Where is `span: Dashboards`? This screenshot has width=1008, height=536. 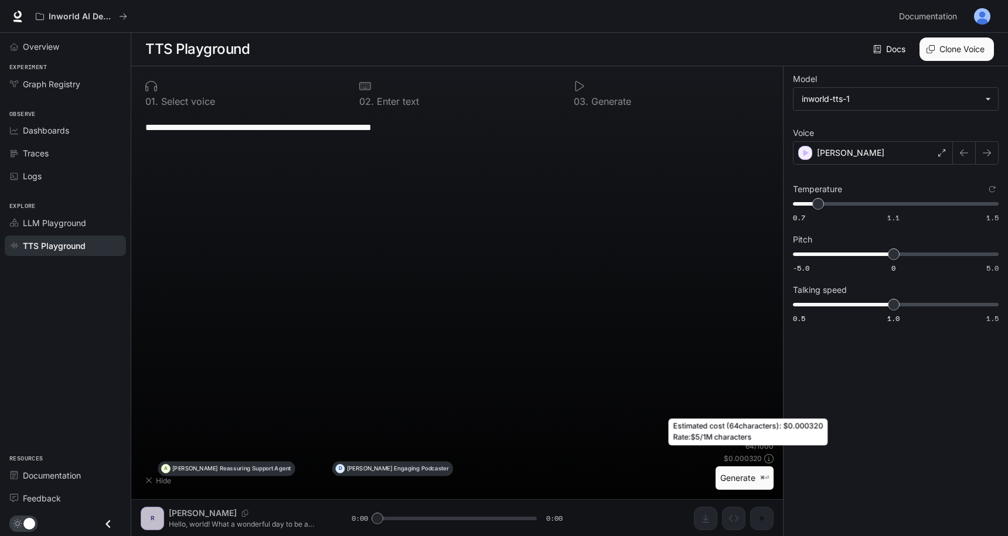
span: Dashboards is located at coordinates (46, 130).